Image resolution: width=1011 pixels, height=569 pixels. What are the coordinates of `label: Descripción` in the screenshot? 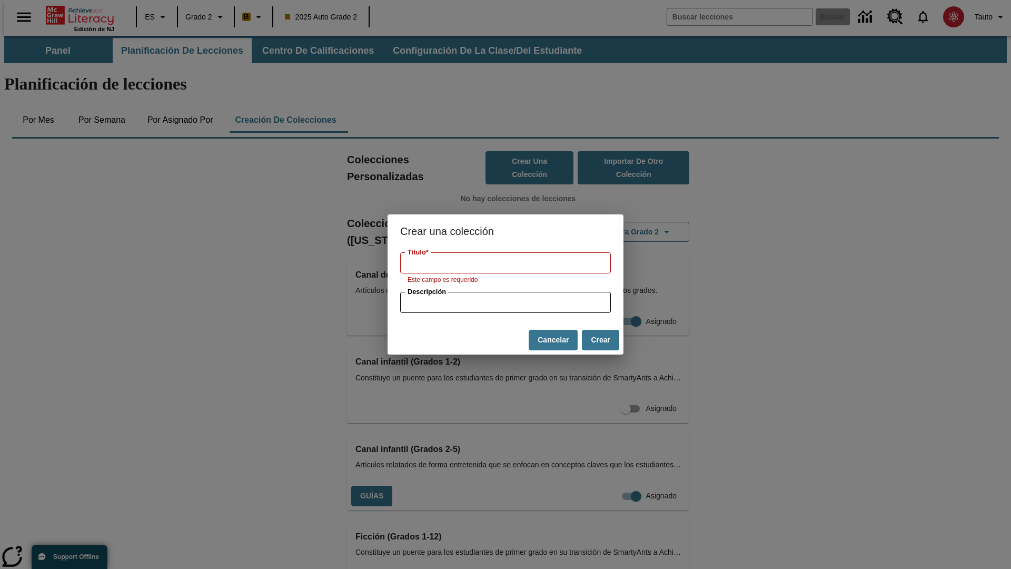 It's located at (427, 292).